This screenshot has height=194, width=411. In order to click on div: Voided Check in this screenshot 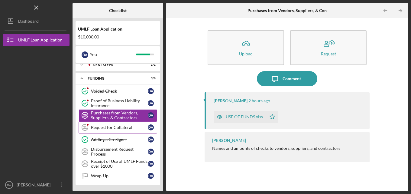, I will do `click(119, 91)`.